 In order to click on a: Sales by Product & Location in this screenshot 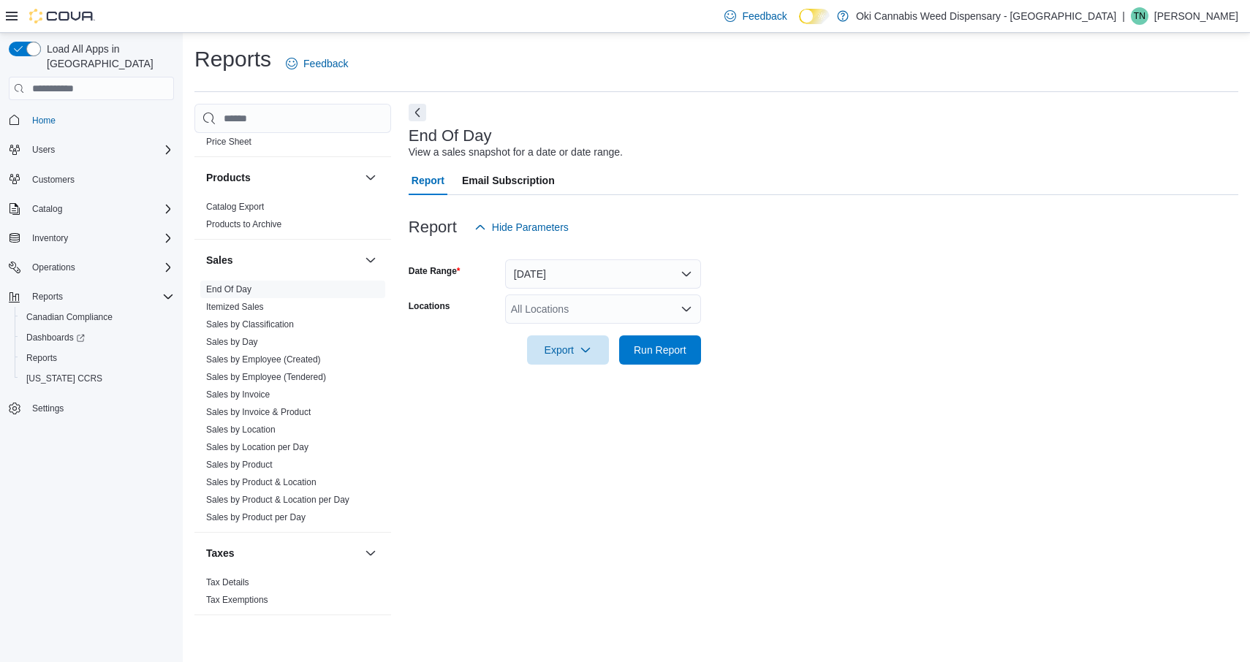, I will do `click(261, 482)`.